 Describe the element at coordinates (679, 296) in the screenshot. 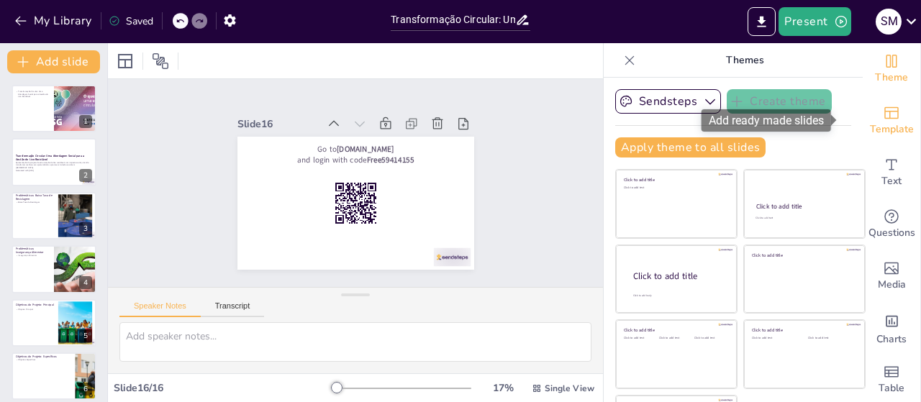

I see `div: Click to add body` at that location.